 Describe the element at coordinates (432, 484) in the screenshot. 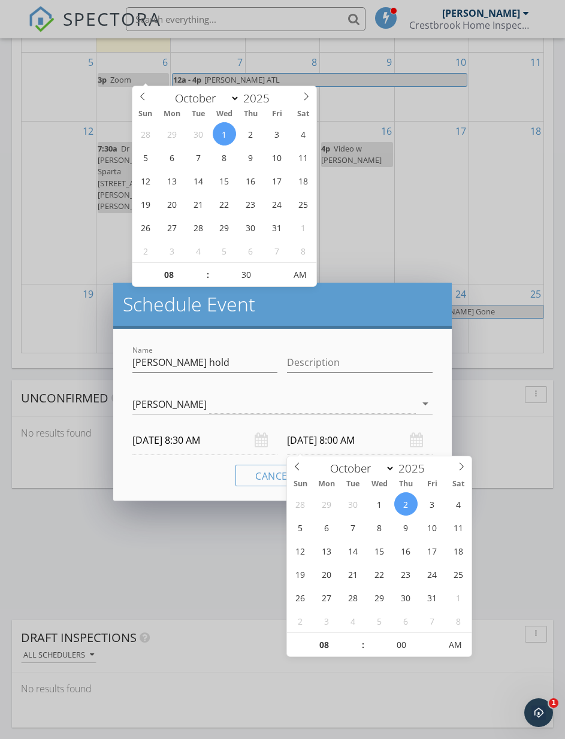

I see `span: Fri` at that location.